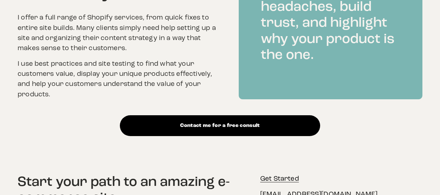 This screenshot has height=195, width=440. What do you see at coordinates (220, 126) in the screenshot?
I see `a: Contact me for a free consult` at bounding box center [220, 126].